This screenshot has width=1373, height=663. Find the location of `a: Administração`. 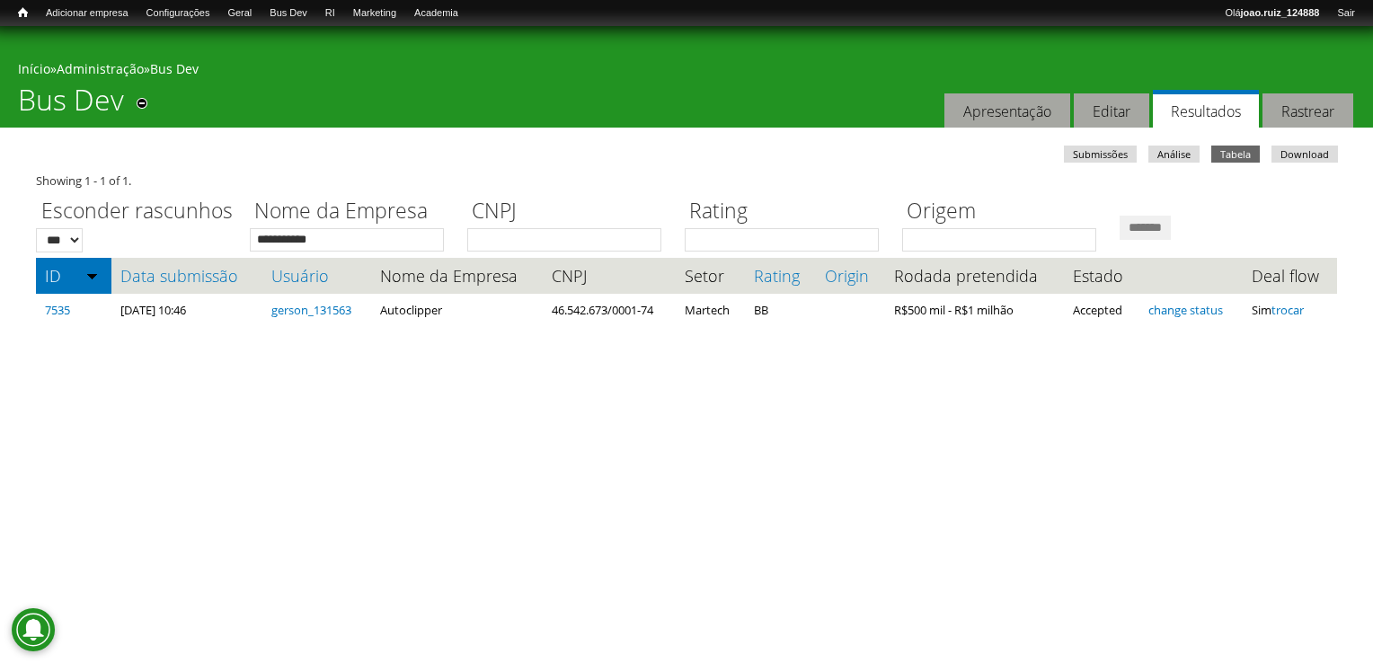

a: Administração is located at coordinates (100, 68).